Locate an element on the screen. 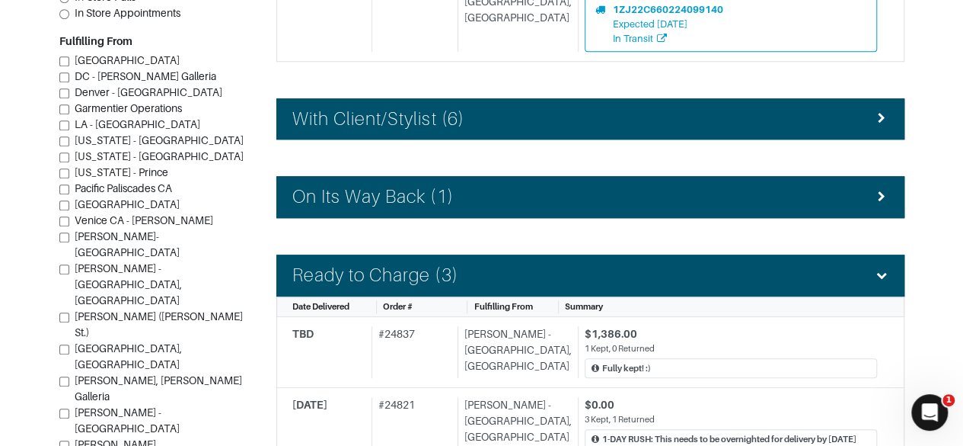 Image resolution: width=963 pixels, height=446 pixels. span: Garmentier Operations is located at coordinates (128, 109).